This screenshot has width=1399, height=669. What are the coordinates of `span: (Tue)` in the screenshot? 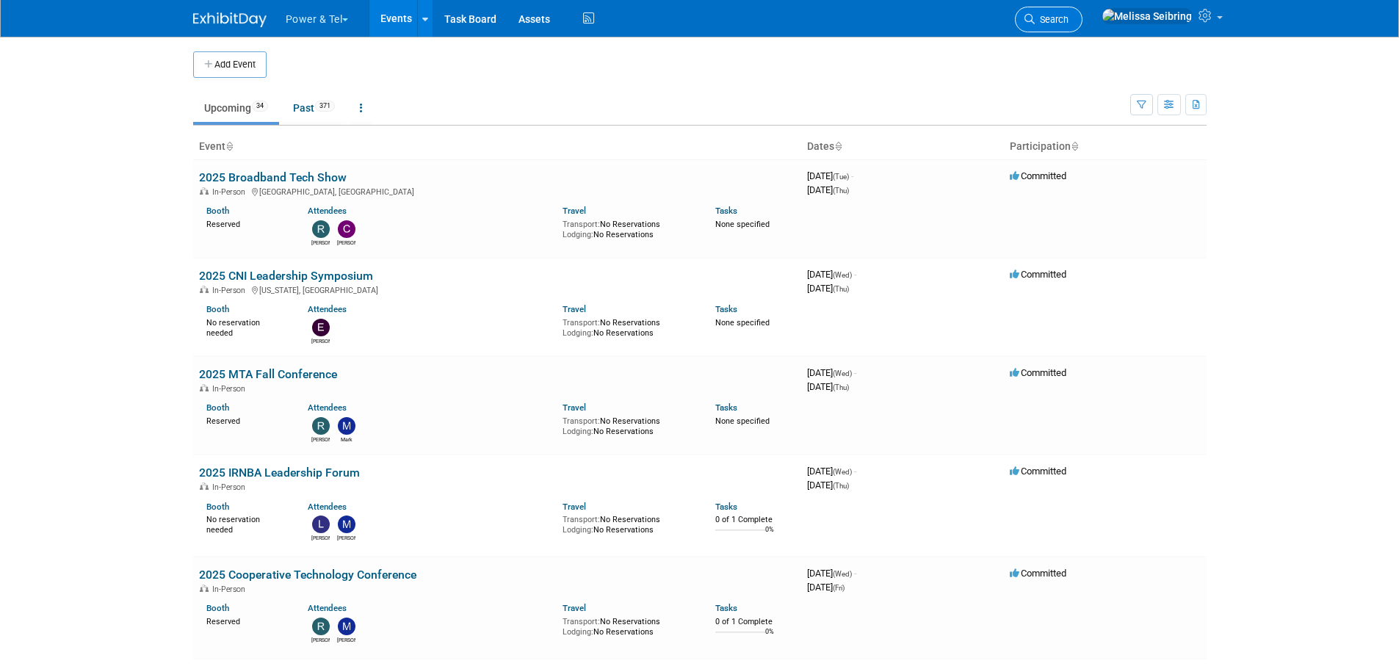 It's located at (841, 176).